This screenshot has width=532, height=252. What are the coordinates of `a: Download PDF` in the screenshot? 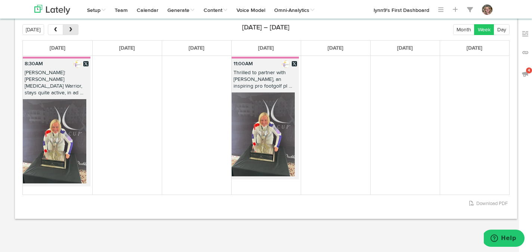 It's located at (488, 204).